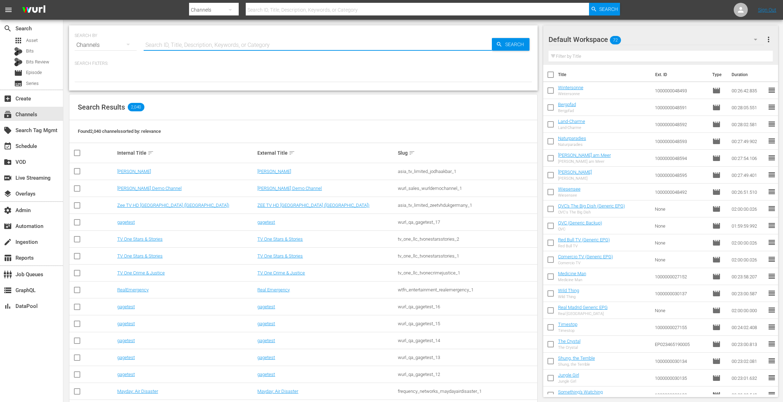 The height and width of the screenshot is (402, 783). I want to click on span: Admin, so click(8, 210).